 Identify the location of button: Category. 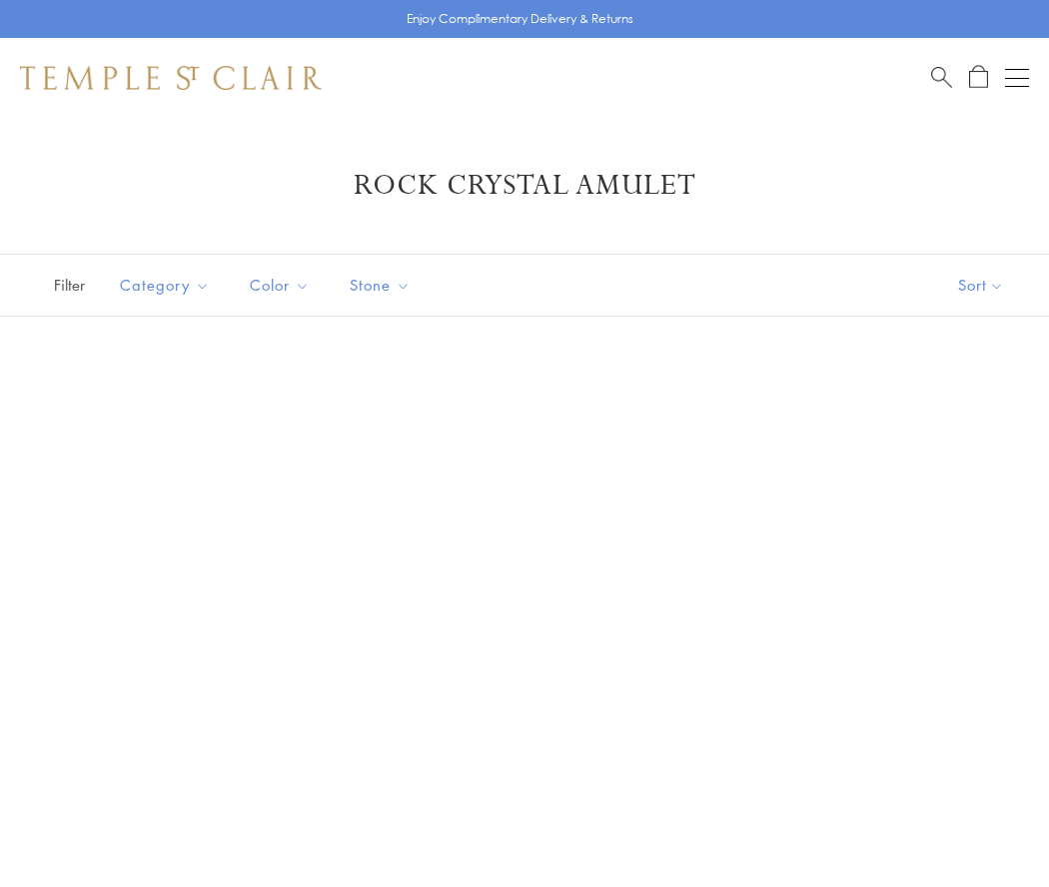
(165, 285).